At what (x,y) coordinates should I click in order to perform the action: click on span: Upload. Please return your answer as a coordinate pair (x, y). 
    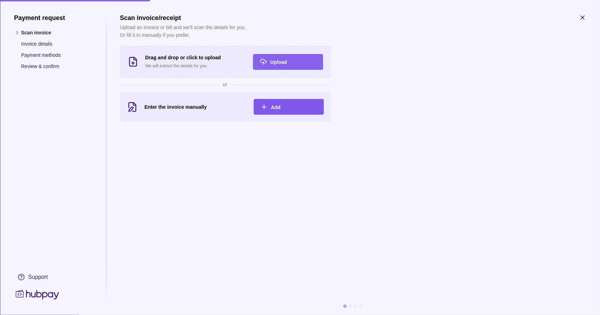
    Looking at the image, I should click on (278, 62).